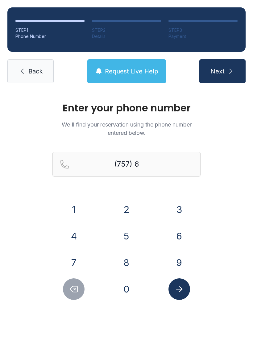  What do you see at coordinates (50, 30) in the screenshot?
I see `div: STEP 1` at bounding box center [50, 30].